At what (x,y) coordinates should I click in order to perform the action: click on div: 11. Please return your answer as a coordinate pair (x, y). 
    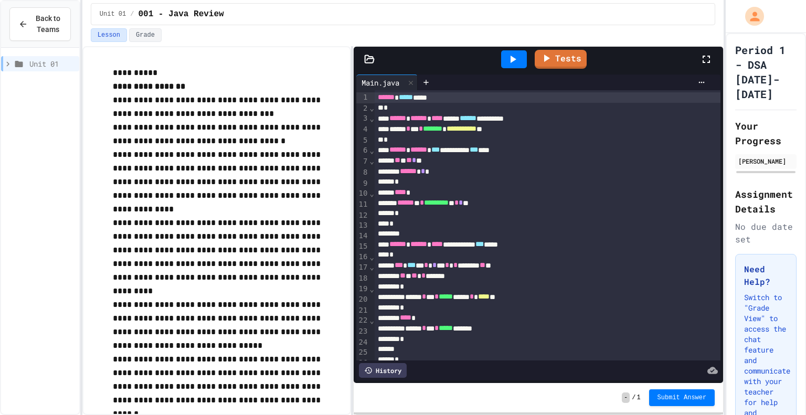
    Looking at the image, I should click on (363, 205).